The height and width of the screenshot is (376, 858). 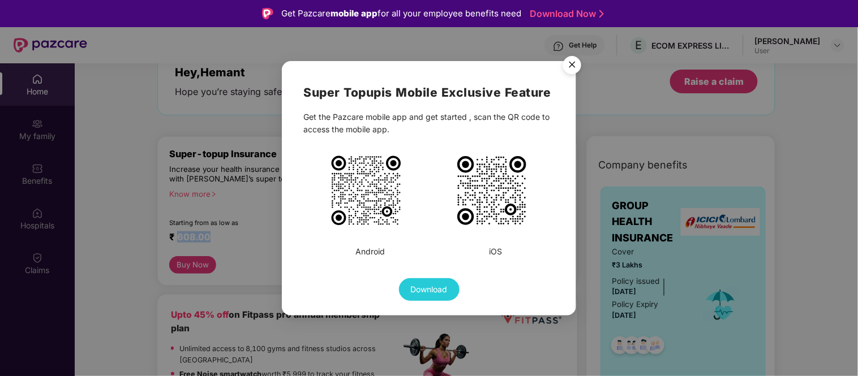 What do you see at coordinates (495, 251) in the screenshot?
I see `div: iOS` at bounding box center [495, 251].